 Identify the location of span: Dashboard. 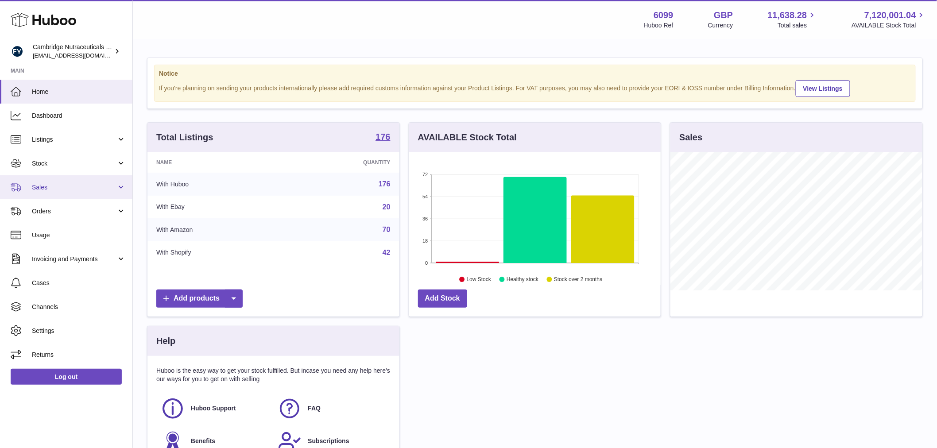
(79, 116).